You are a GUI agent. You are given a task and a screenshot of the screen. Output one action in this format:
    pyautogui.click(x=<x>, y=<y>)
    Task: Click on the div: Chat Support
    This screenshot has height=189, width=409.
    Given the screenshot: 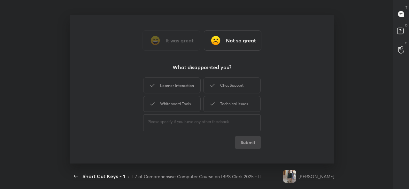 What is the action you would take?
    pyautogui.click(x=232, y=86)
    